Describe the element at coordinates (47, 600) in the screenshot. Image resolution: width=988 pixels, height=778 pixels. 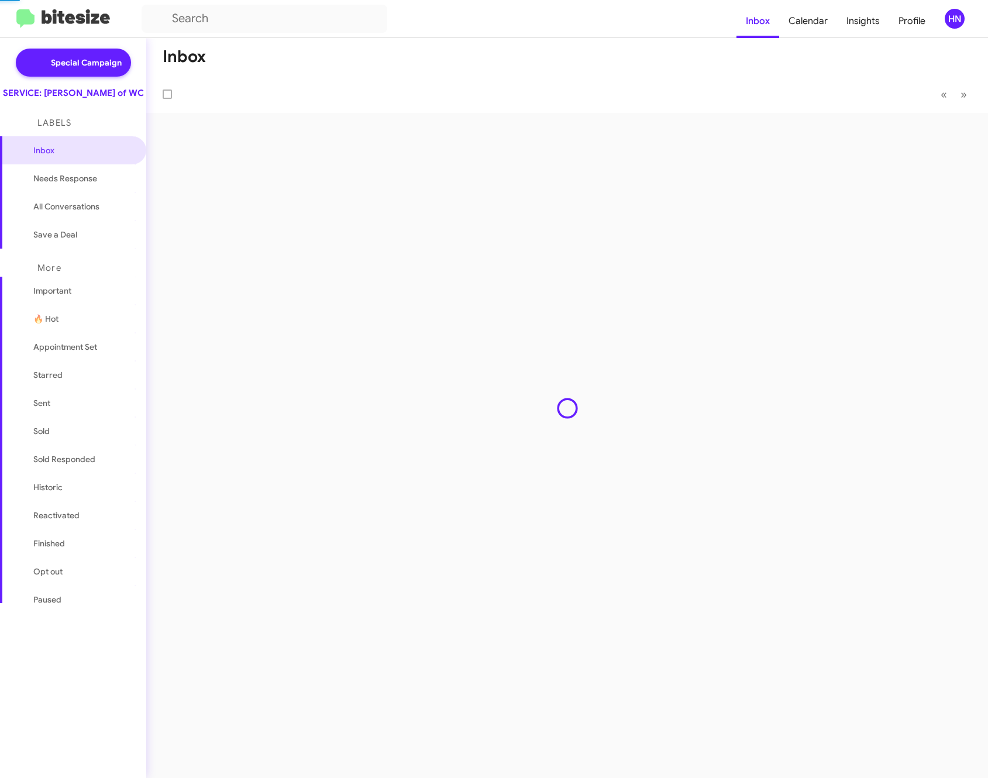
I see `span: Paused` at that location.